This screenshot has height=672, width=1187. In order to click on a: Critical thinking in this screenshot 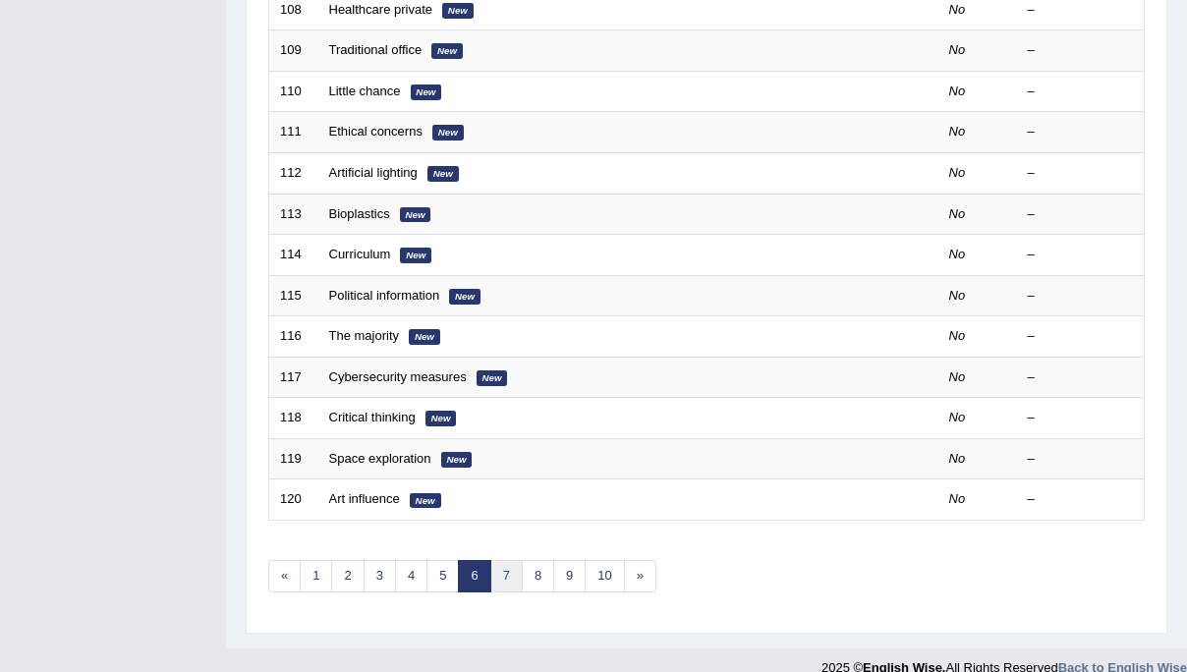, I will do `click(372, 417)`.